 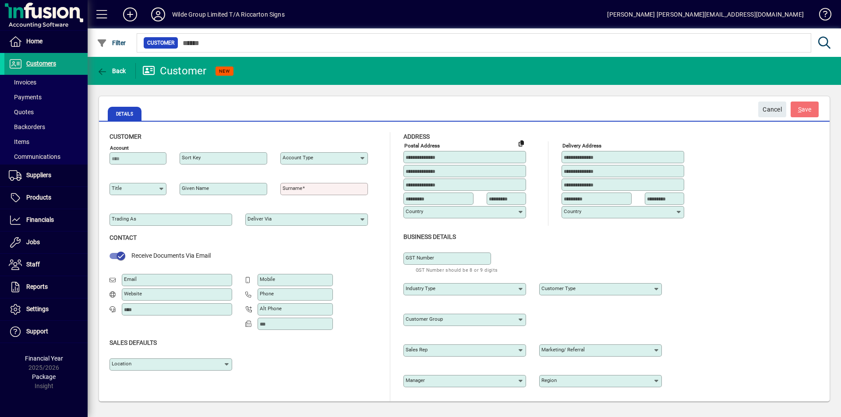 What do you see at coordinates (46, 332) in the screenshot?
I see `a: Support` at bounding box center [46, 332].